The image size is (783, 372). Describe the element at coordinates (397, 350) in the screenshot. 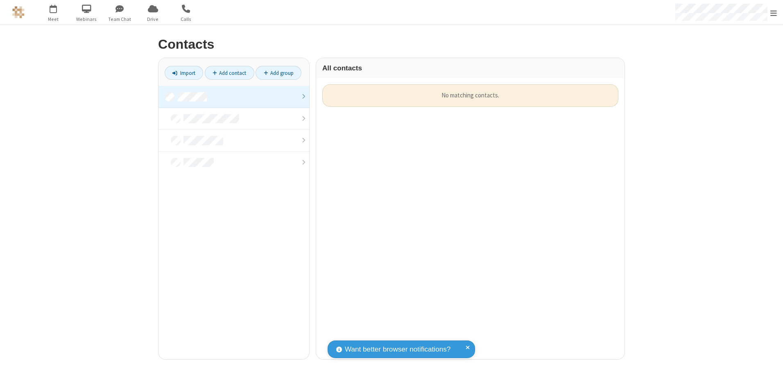

I see `span: Want better browser notifications?` at that location.